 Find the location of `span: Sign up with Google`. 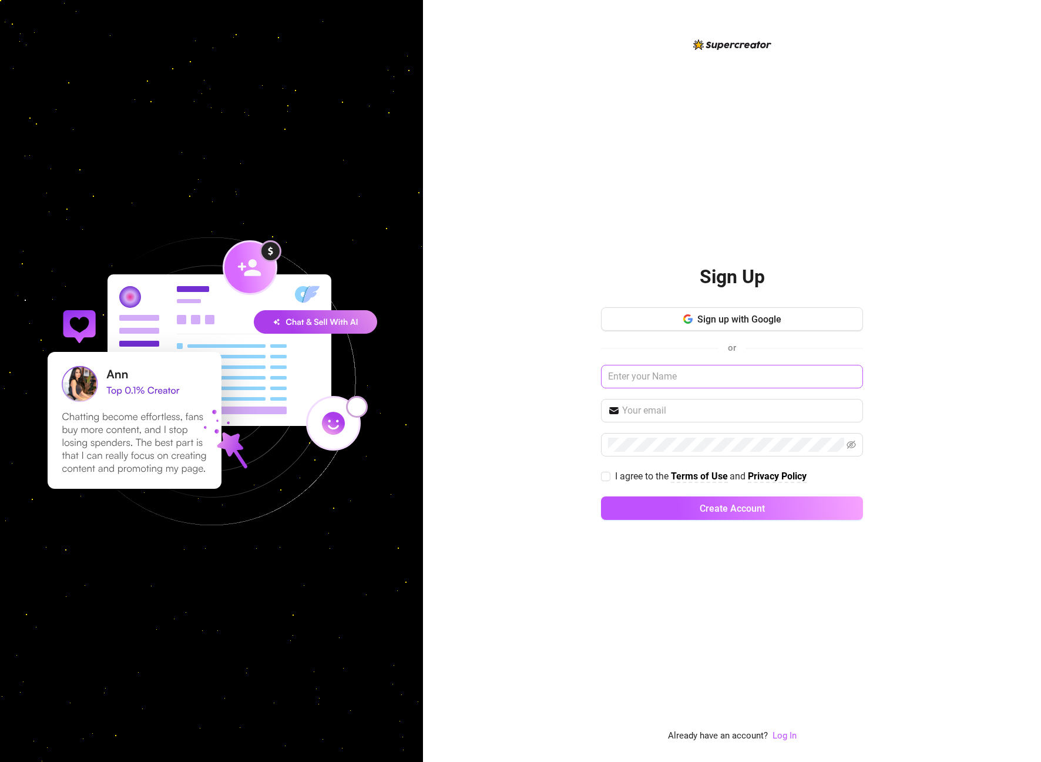

span: Sign up with Google is located at coordinates (739, 319).